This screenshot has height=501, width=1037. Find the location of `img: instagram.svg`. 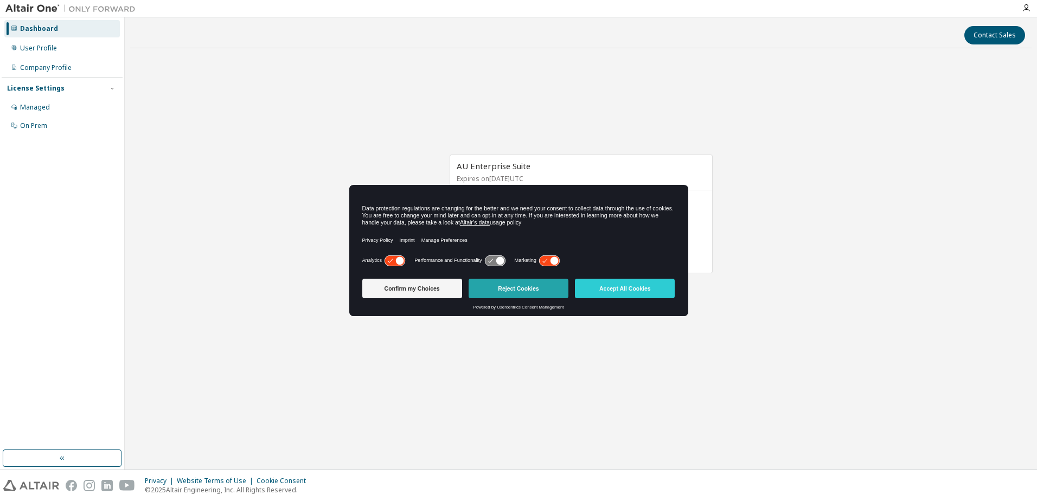

img: instagram.svg is located at coordinates (89, 485).